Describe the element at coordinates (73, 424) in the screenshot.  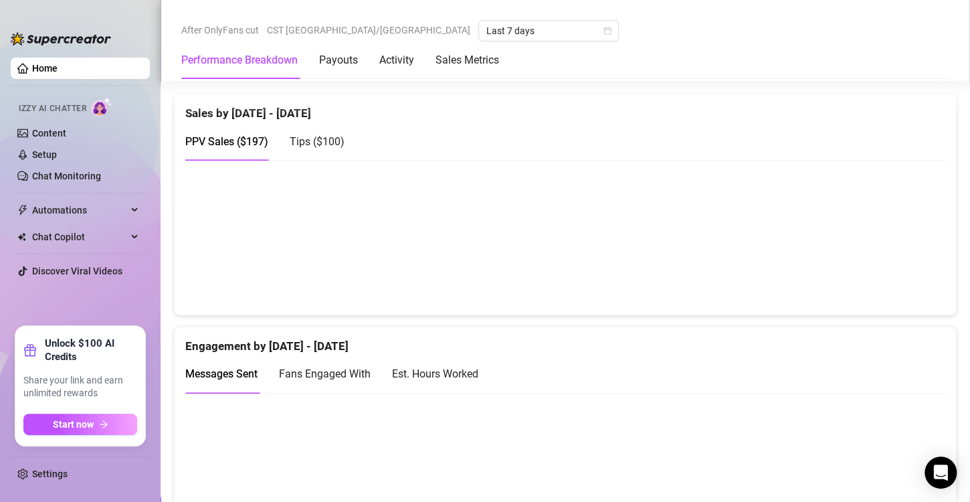
I see `span: Start now` at that location.